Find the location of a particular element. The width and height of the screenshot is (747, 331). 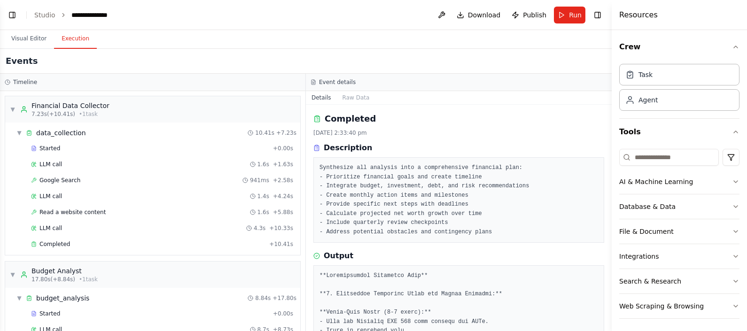

h3: Timeline is located at coordinates (25, 82).